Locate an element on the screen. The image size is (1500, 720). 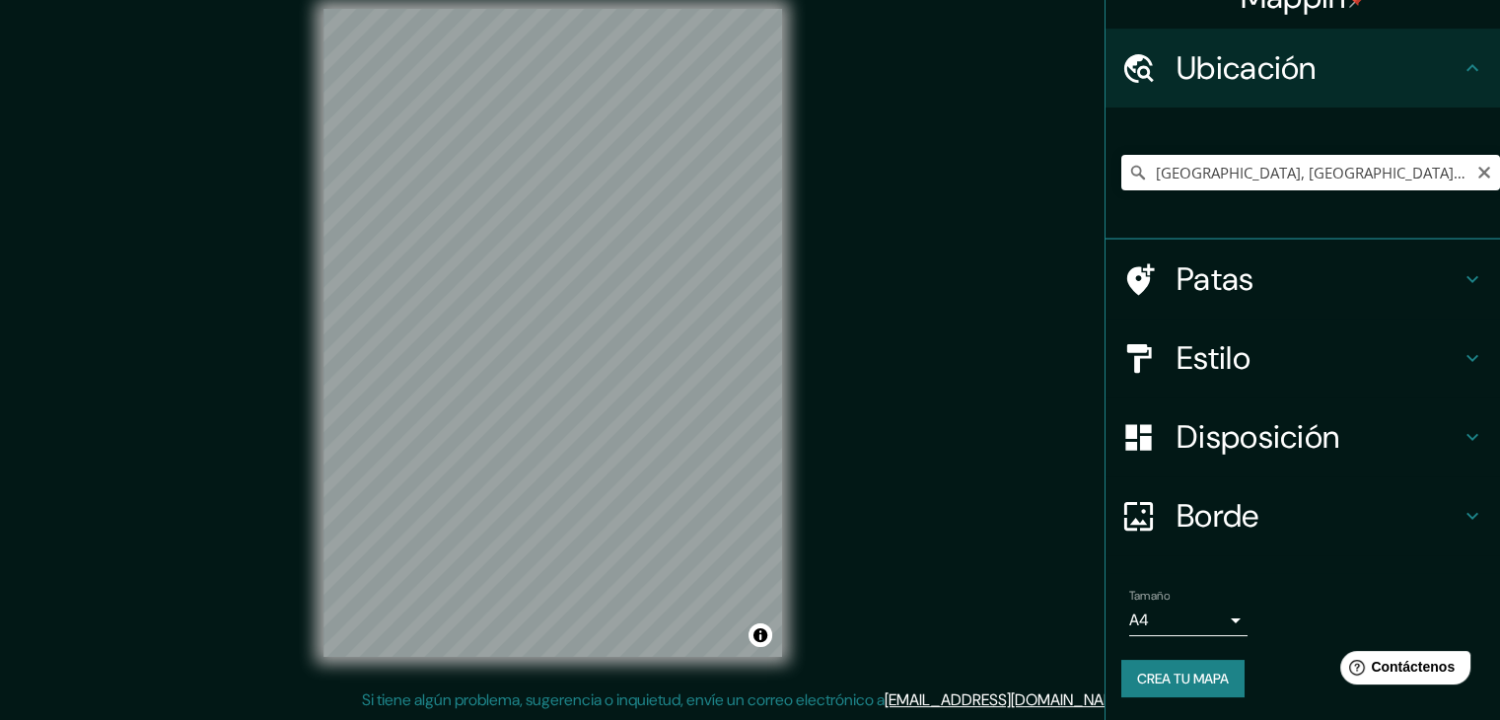
font: A4 is located at coordinates (1139, 619).